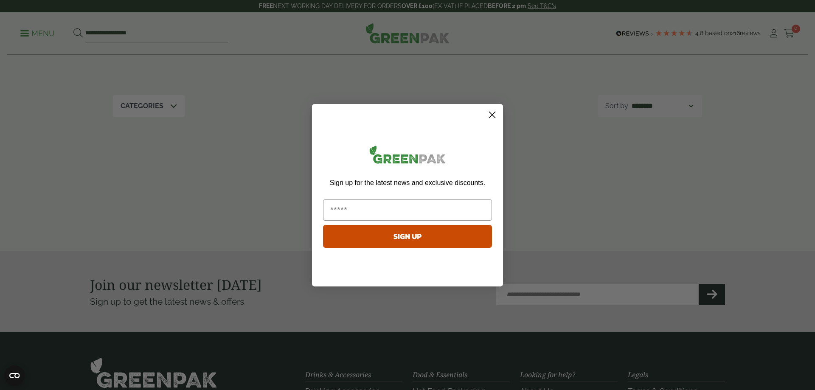  Describe the element at coordinates (492, 115) in the screenshot. I see `button: Close dialog` at that location.